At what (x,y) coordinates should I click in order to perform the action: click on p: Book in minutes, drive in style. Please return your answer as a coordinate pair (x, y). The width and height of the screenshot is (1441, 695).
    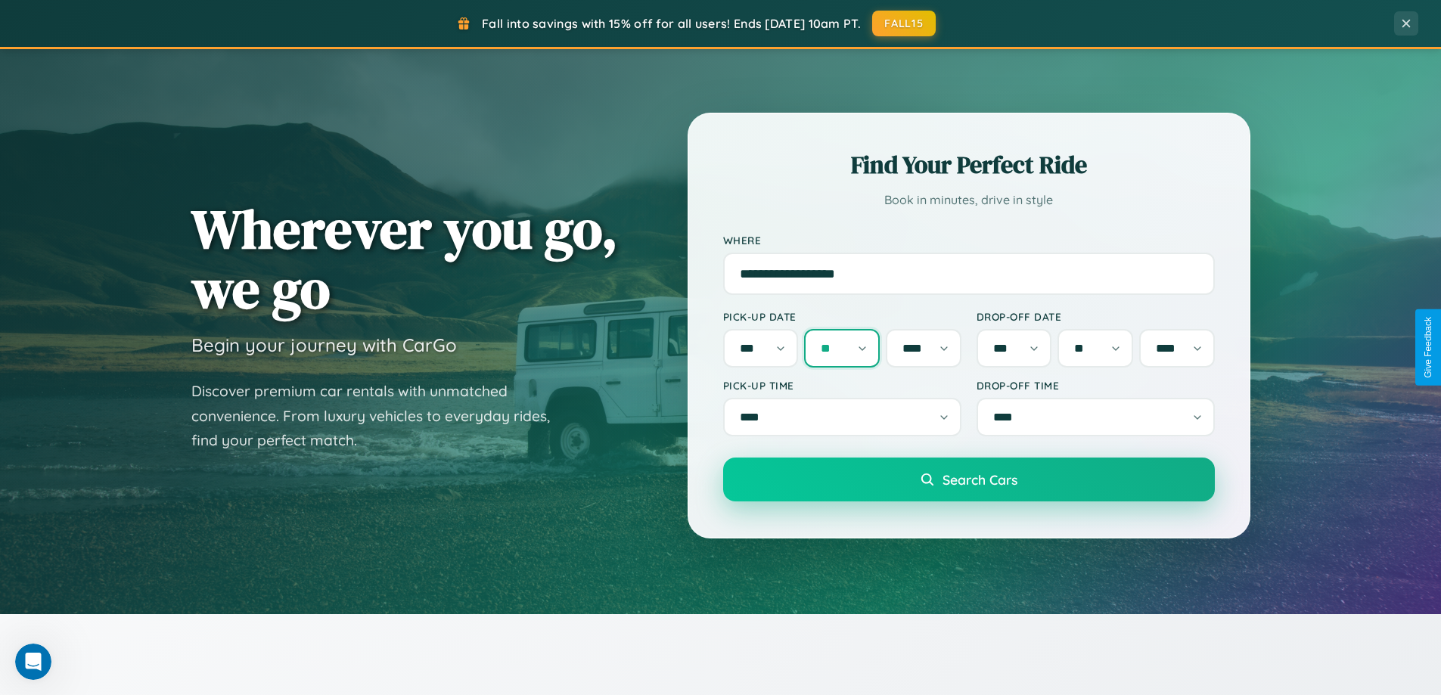
    Looking at the image, I should click on (969, 200).